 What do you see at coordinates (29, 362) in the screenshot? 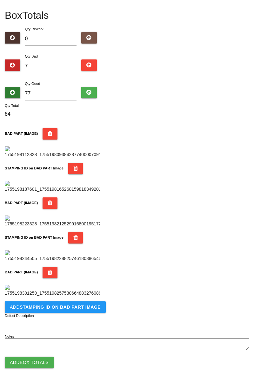
I see `button: AddBox Totals` at bounding box center [29, 362].